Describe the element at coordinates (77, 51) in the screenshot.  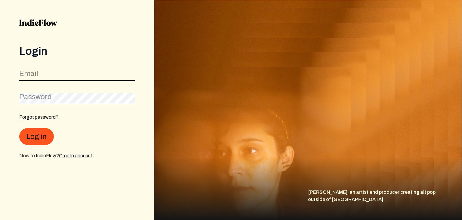
I see `div: Login` at that location.